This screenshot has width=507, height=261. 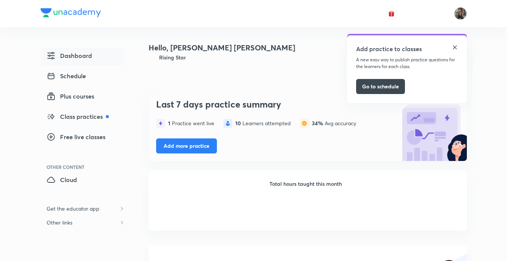 What do you see at coordinates (66, 76) in the screenshot?
I see `span: Schedule` at bounding box center [66, 76].